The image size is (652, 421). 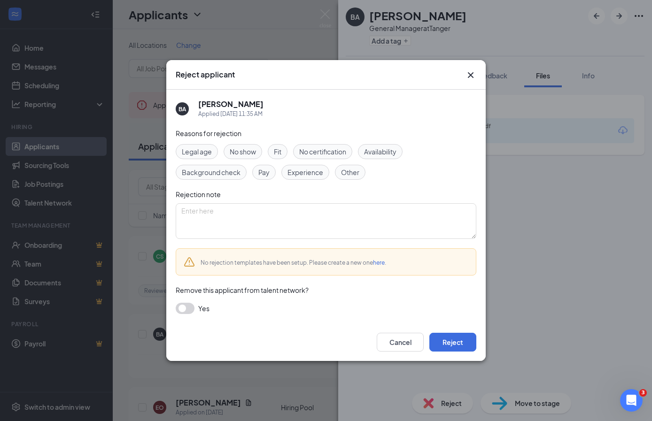 I want to click on span: Pay, so click(x=264, y=172).